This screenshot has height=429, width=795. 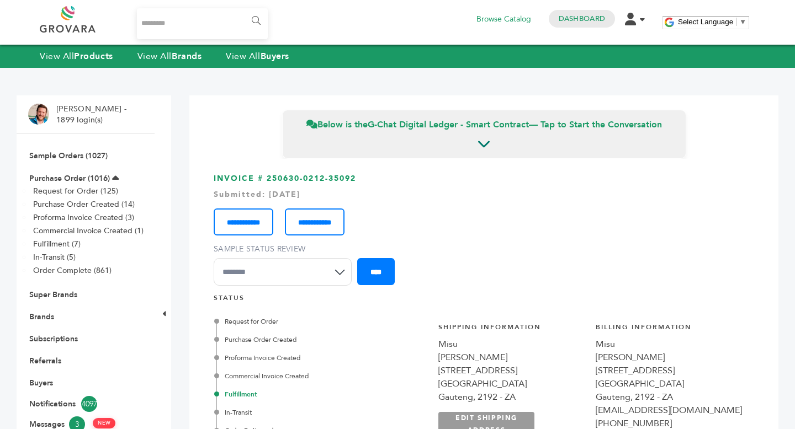 I want to click on div: Purchase Order Created, so click(x=310, y=340).